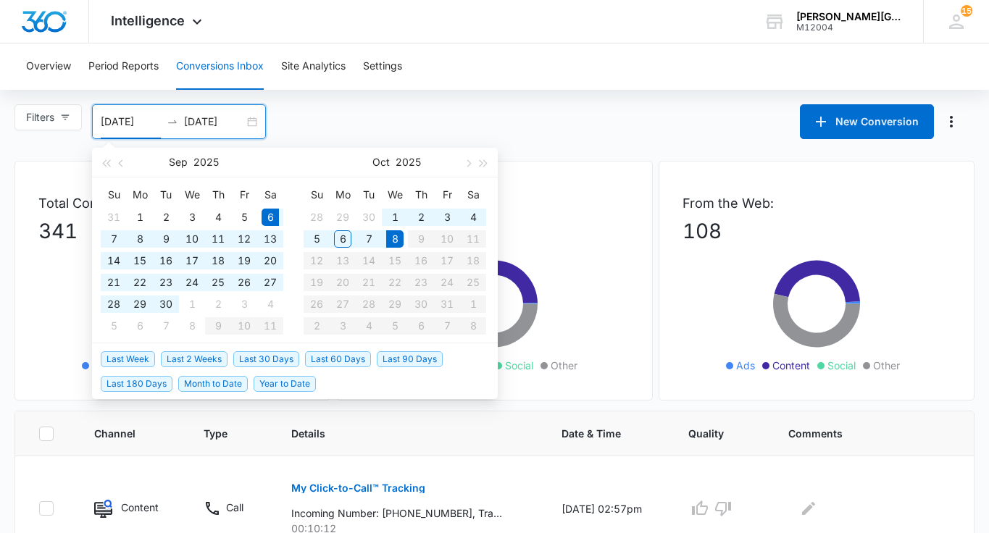  Describe the element at coordinates (564, 365) in the screenshot. I see `span: Other` at that location.